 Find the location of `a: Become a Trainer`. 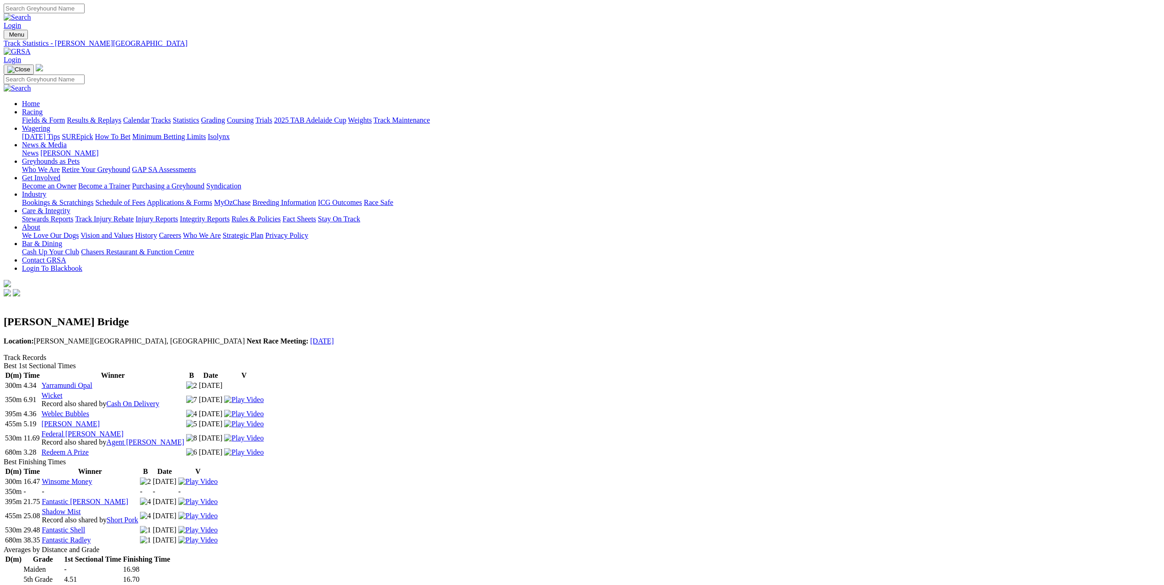

a: Become a Trainer is located at coordinates (104, 186).